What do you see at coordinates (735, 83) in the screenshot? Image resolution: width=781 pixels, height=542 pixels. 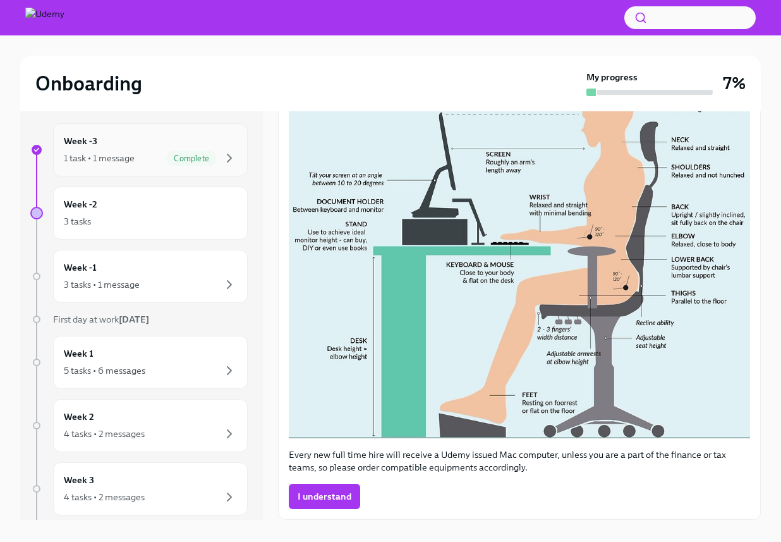 I see `h3: 7%` at bounding box center [735, 83].